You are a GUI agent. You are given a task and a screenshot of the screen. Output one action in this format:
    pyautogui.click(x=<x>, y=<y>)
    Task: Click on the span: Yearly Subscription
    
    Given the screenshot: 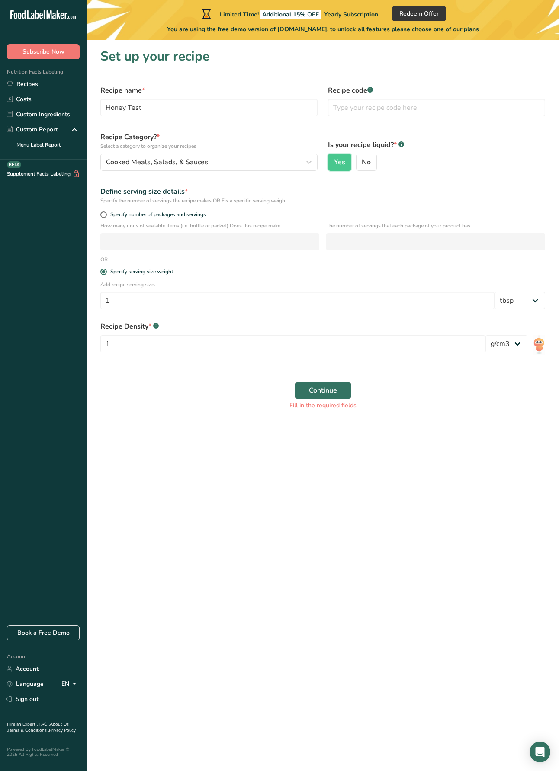 What is the action you would take?
    pyautogui.click(x=351, y=14)
    